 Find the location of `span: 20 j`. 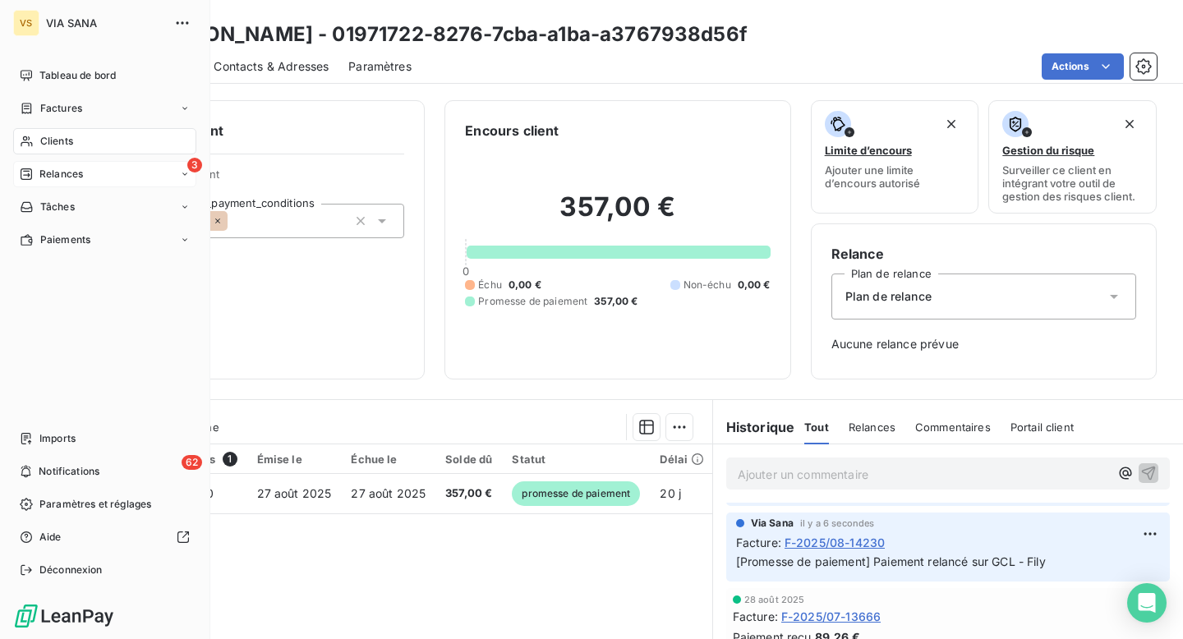

span: 20 j is located at coordinates (671, 493).